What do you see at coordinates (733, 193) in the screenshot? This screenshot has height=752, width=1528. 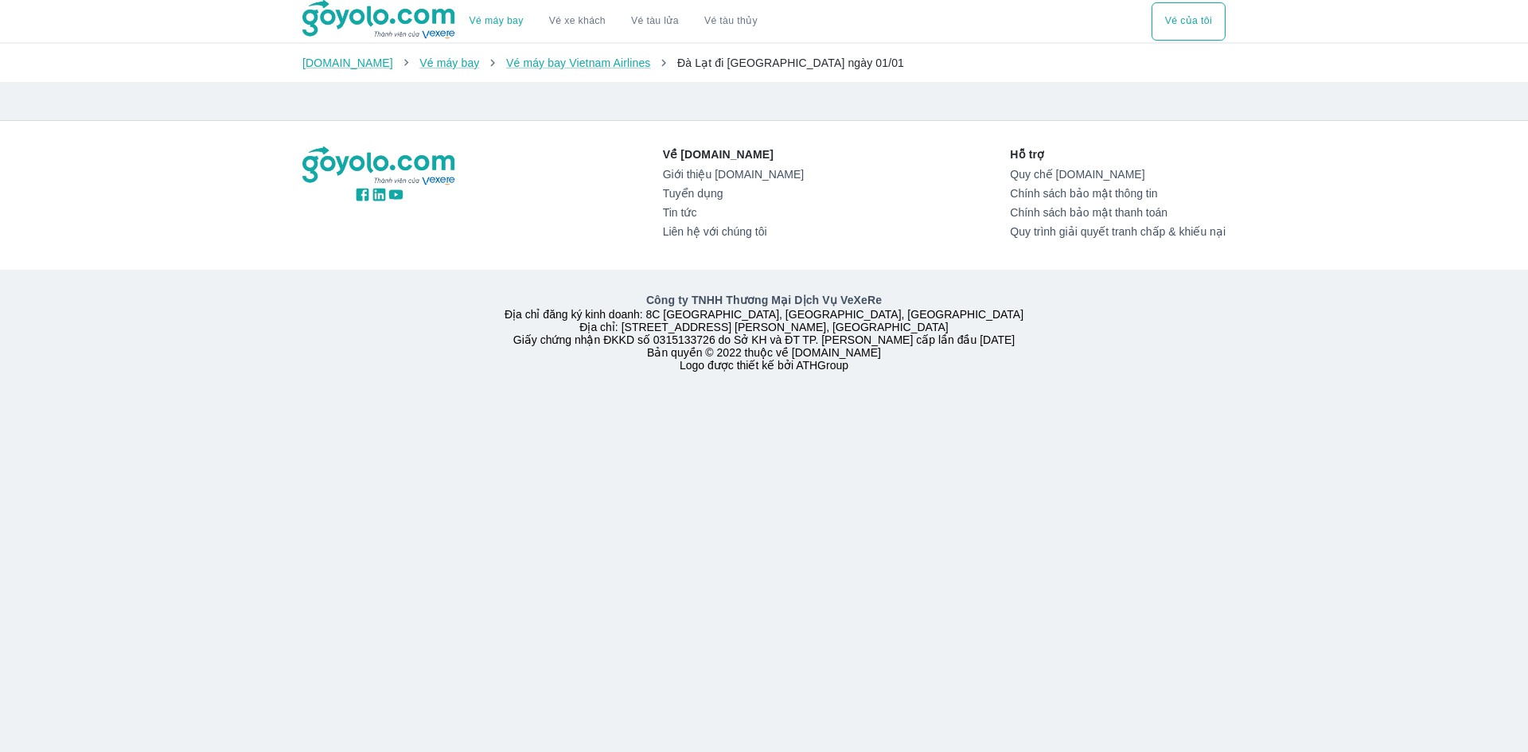 I see `a: Tuyển dụng` at bounding box center [733, 193].